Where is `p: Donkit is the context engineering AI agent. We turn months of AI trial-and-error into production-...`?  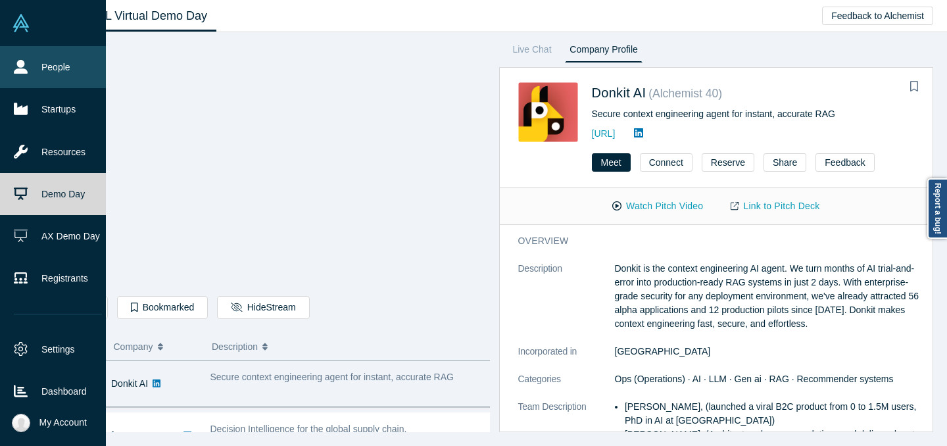 p: Donkit is the context engineering AI agent. We turn months of AI trial-and-error into production-... is located at coordinates (769, 296).